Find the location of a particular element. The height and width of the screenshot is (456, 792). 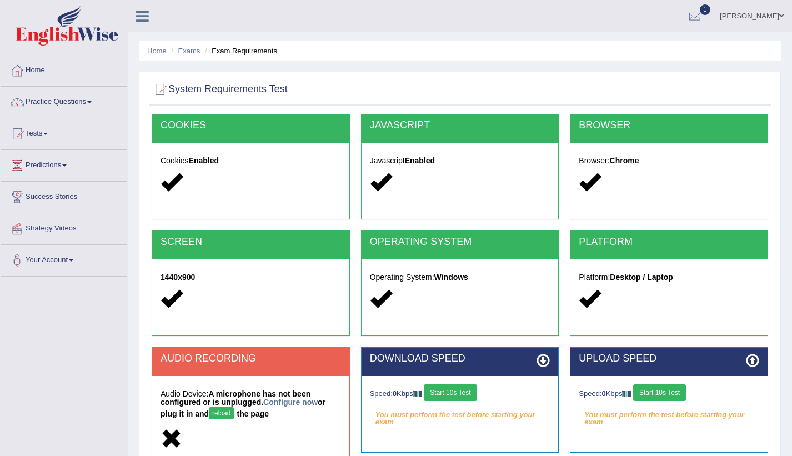

h2: AUDIO RECORDING is located at coordinates (250, 359).